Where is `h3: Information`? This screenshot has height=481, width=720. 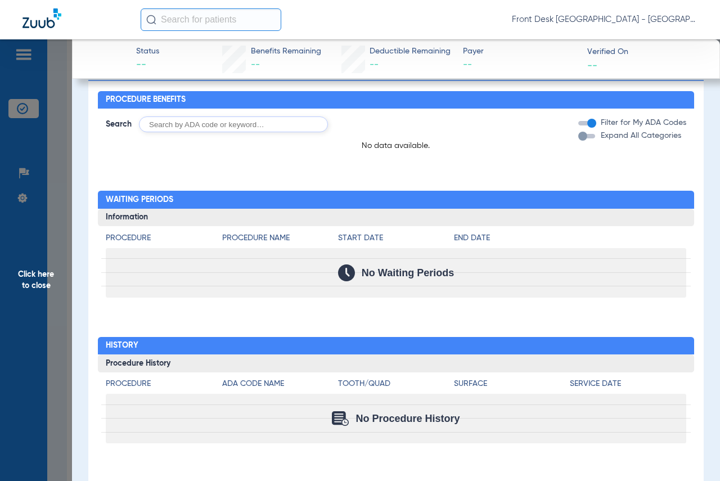
h3: Information is located at coordinates (396, 218).